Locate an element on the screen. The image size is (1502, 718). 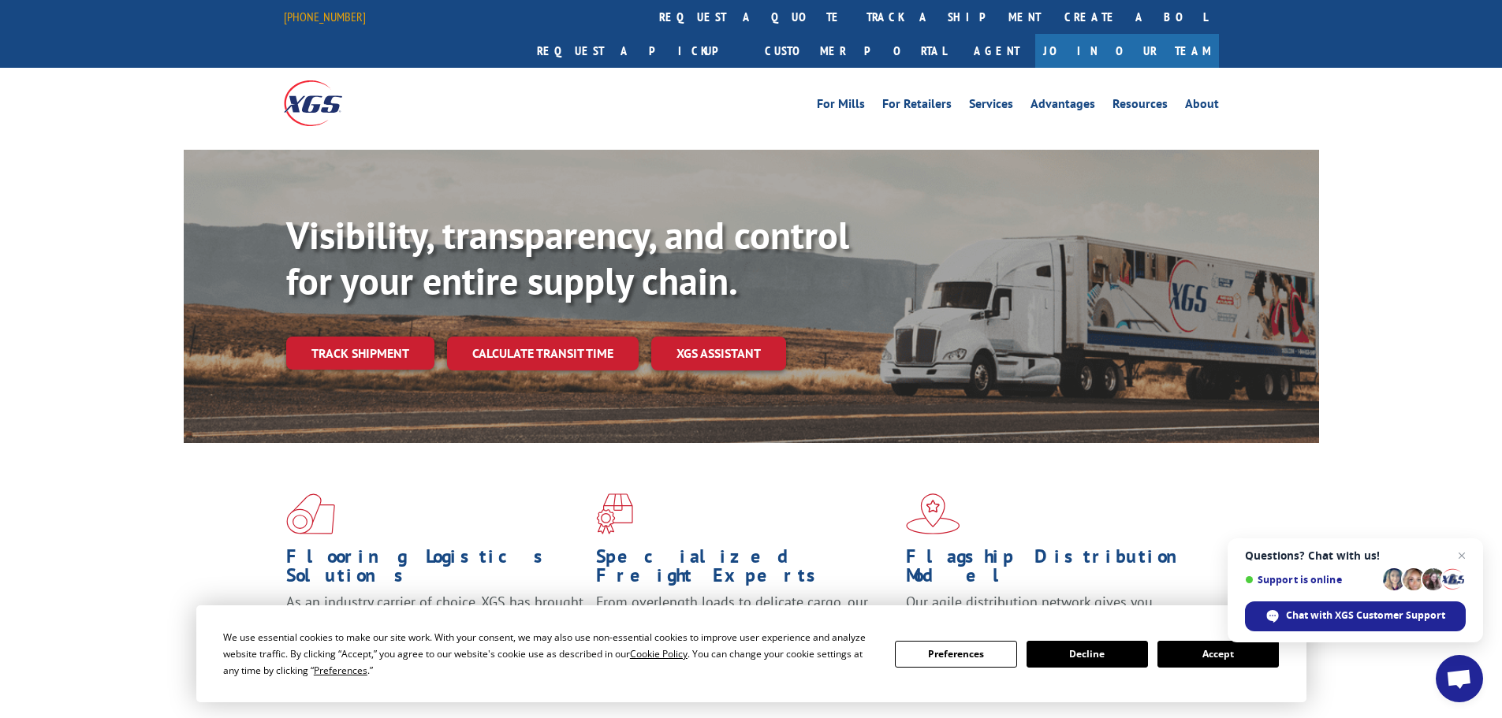
a: Resources is located at coordinates (1140, 106).